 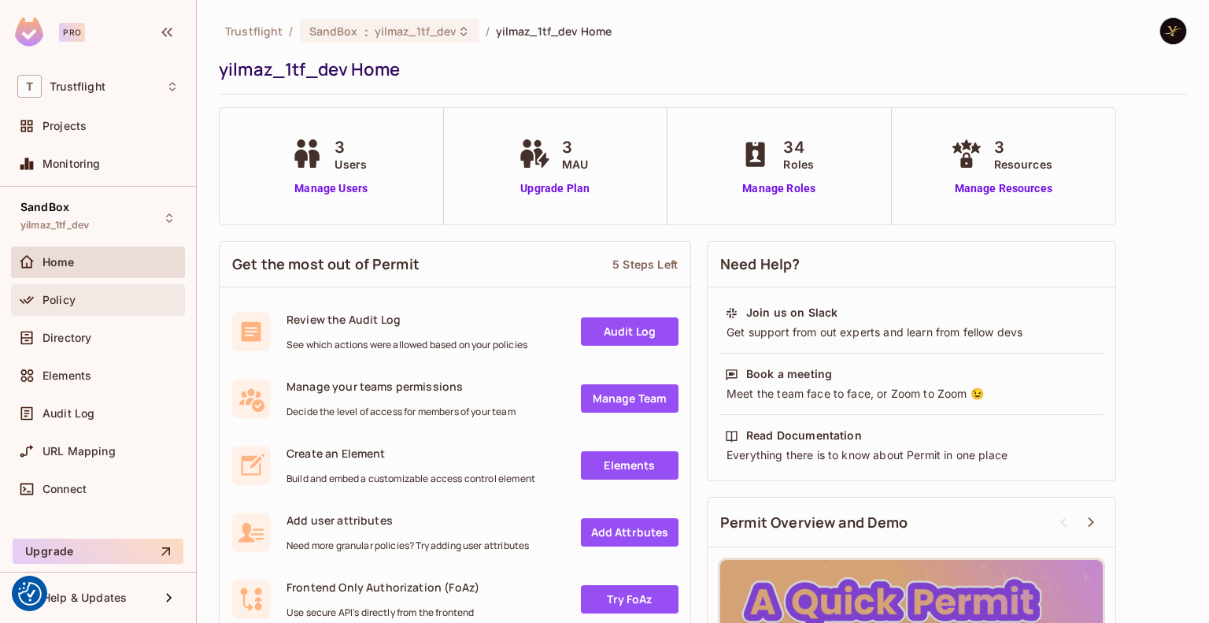 I want to click on a: Upgrade Plan, so click(x=555, y=188).